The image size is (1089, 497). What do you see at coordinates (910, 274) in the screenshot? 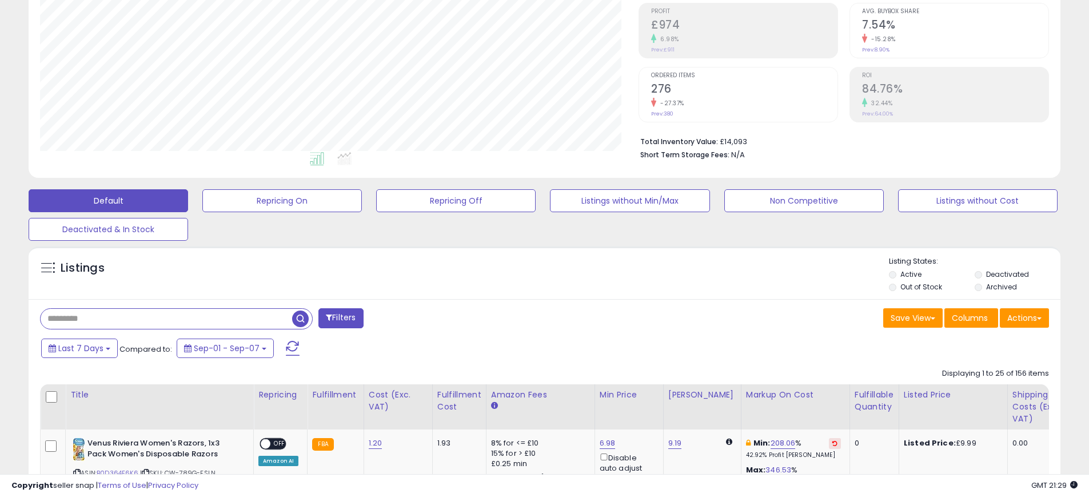
I see `label: Active` at bounding box center [910, 274].